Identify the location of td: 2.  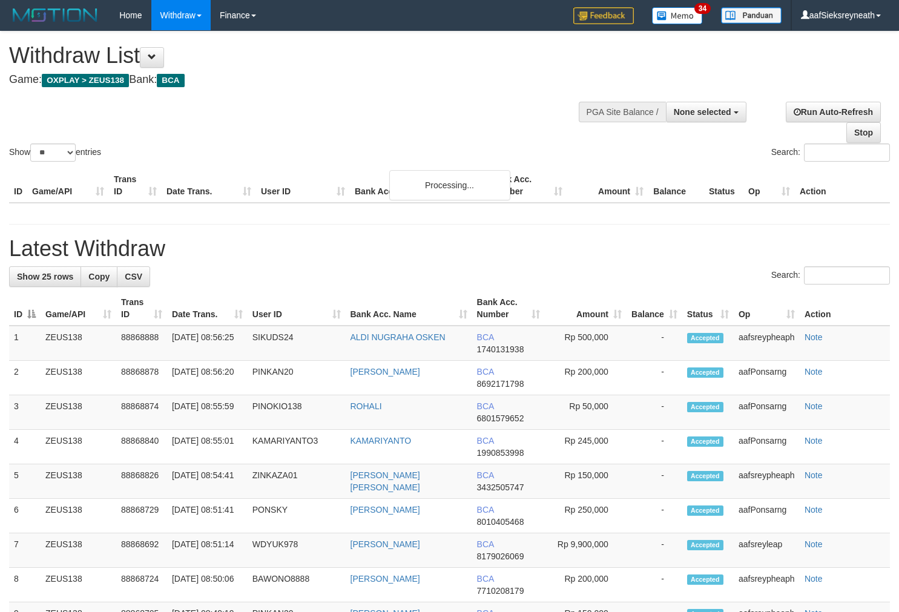
(25, 378).